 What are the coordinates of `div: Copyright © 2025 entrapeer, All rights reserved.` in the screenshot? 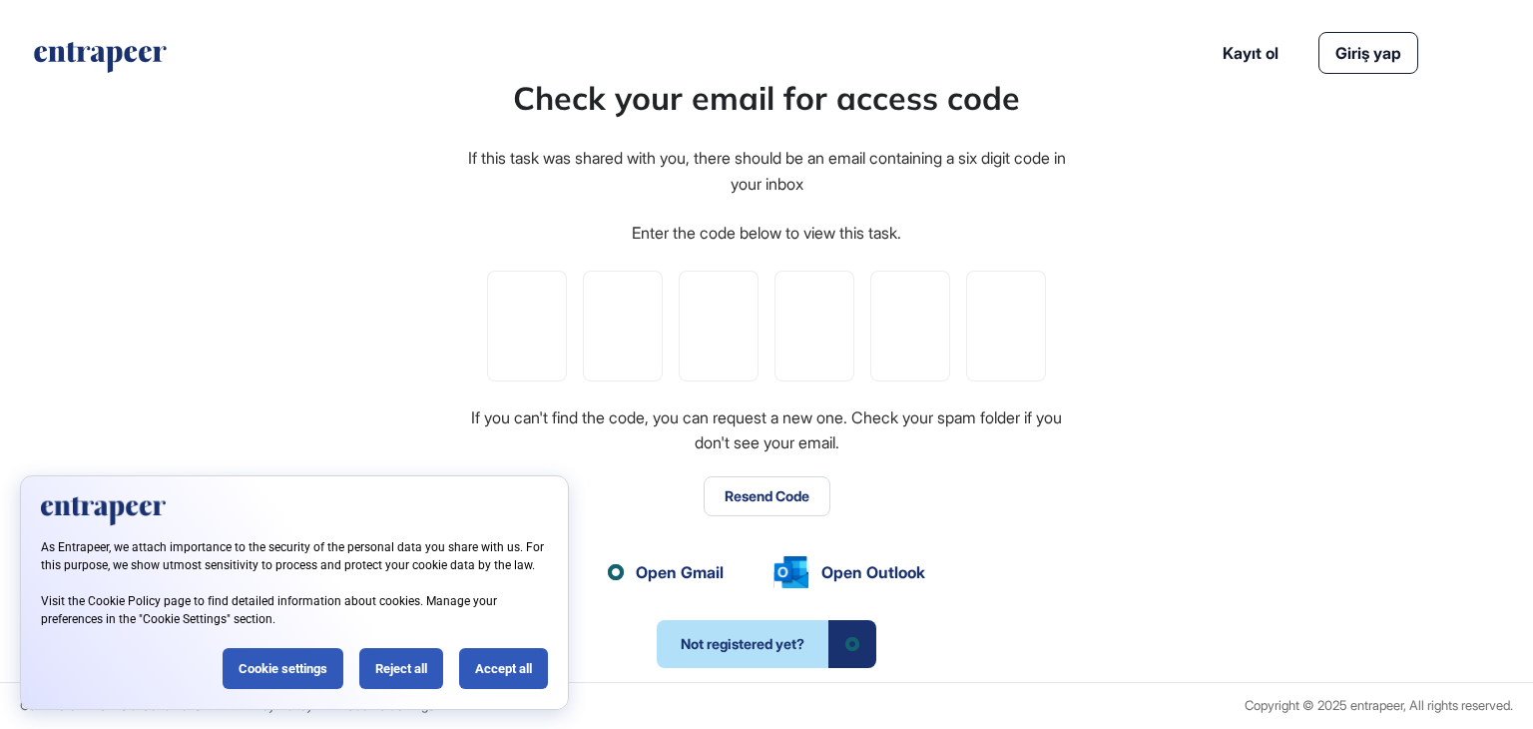 It's located at (1379, 705).